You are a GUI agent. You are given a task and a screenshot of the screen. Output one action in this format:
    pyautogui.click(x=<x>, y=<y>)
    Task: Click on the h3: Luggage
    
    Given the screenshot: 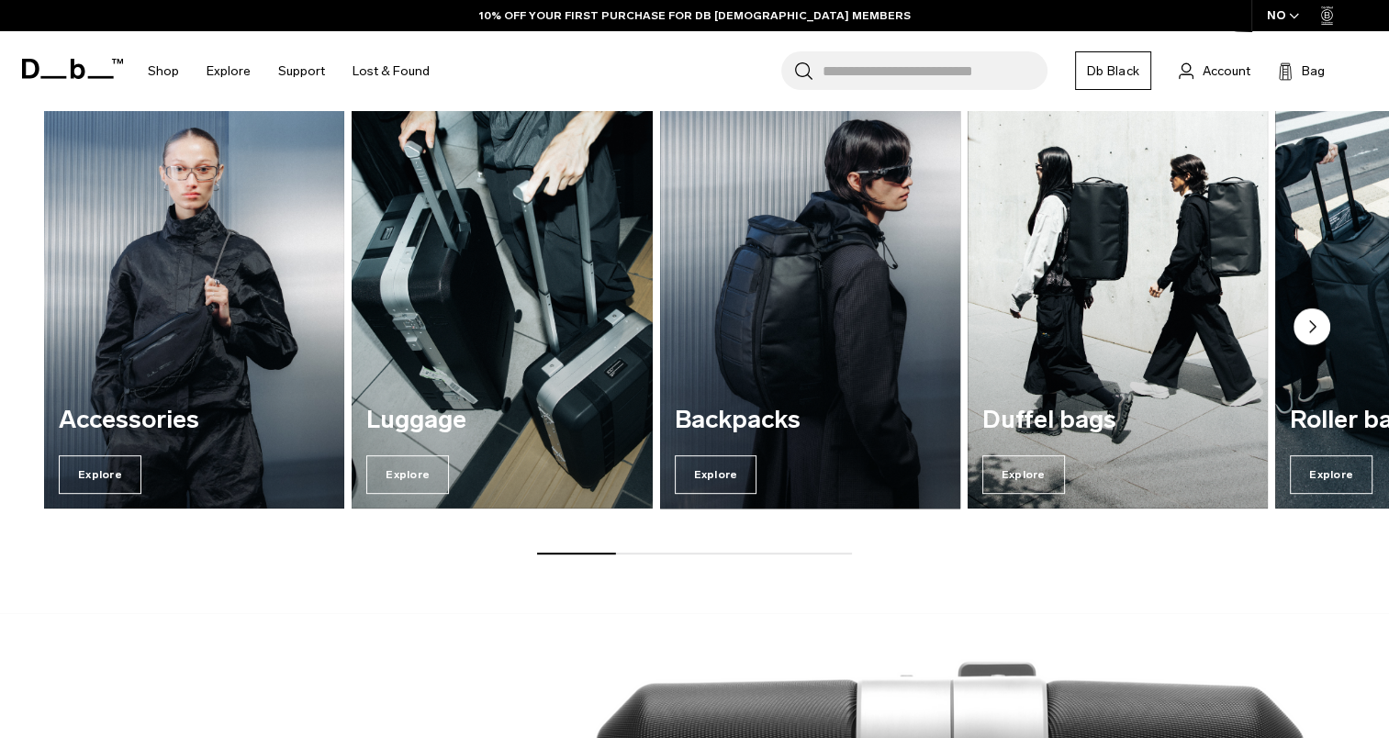 What is the action you would take?
    pyautogui.click(x=501, y=420)
    